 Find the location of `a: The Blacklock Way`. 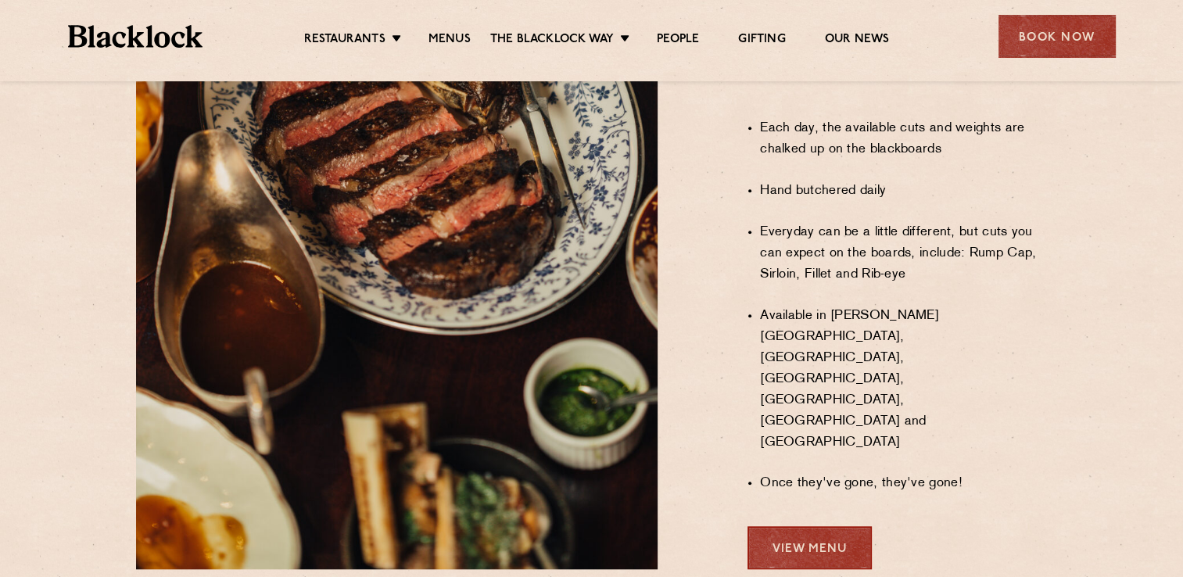

a: The Blacklock Way is located at coordinates (552, 41).